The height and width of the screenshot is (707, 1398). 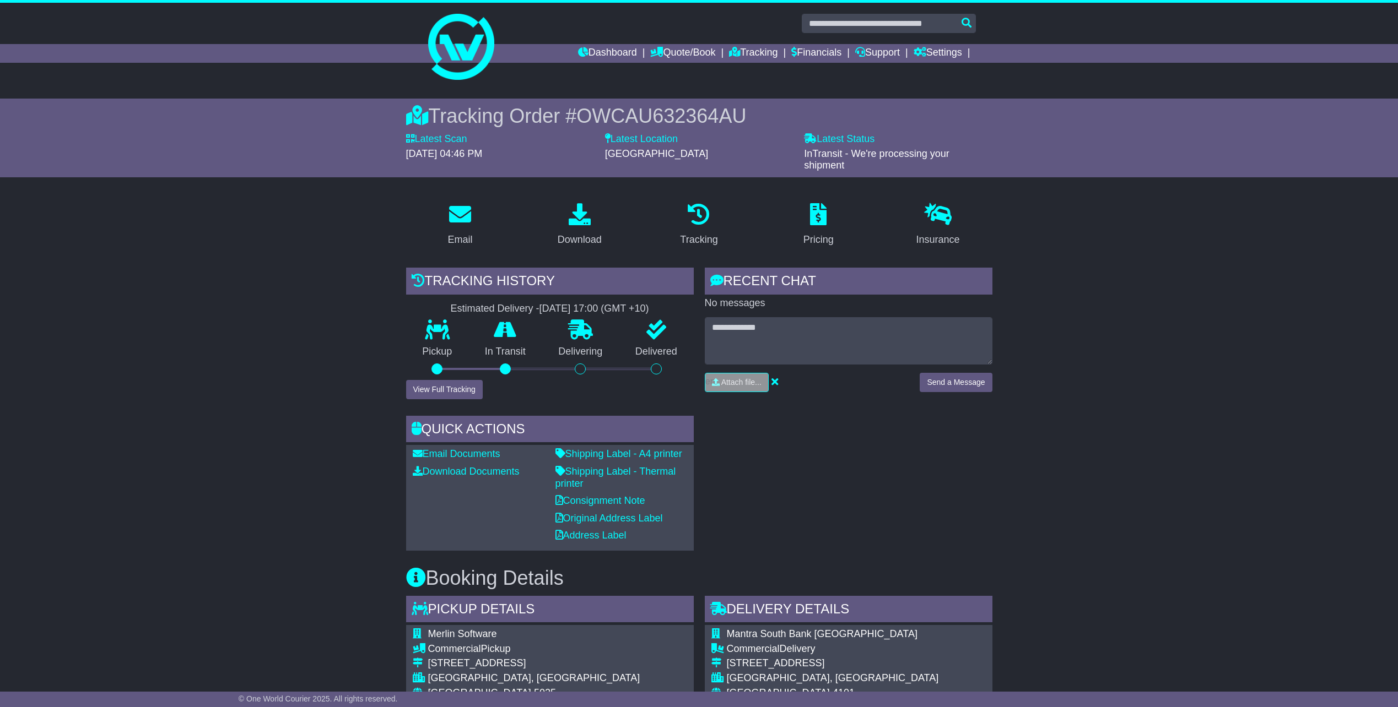 I want to click on div: Estimated Delivery -, so click(x=550, y=309).